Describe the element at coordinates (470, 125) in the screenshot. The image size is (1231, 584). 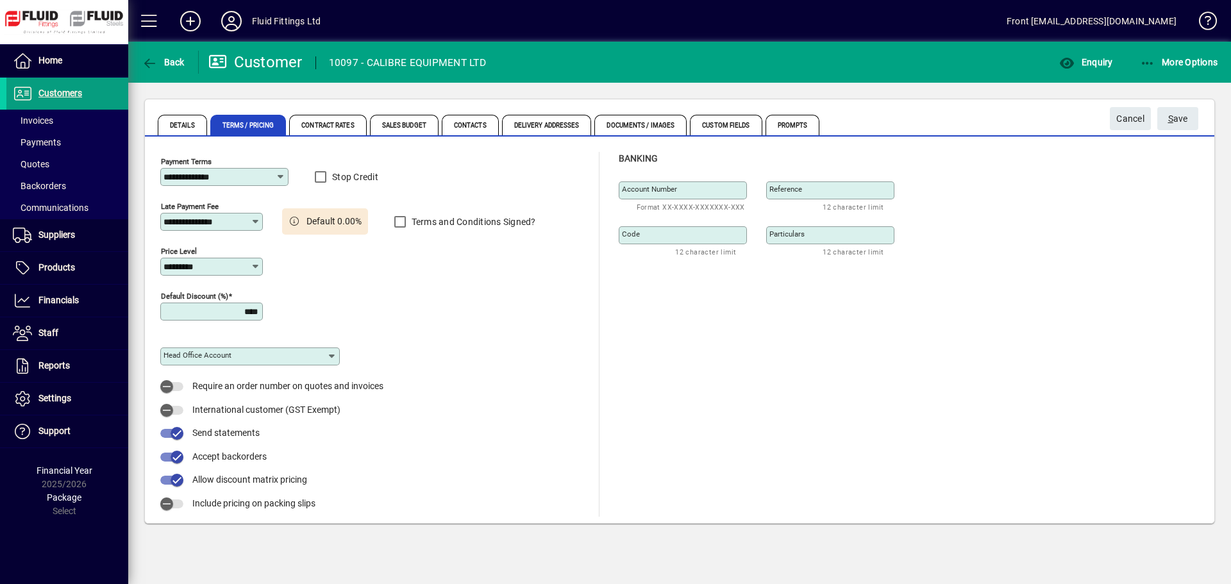
I see `span: Contacts` at that location.